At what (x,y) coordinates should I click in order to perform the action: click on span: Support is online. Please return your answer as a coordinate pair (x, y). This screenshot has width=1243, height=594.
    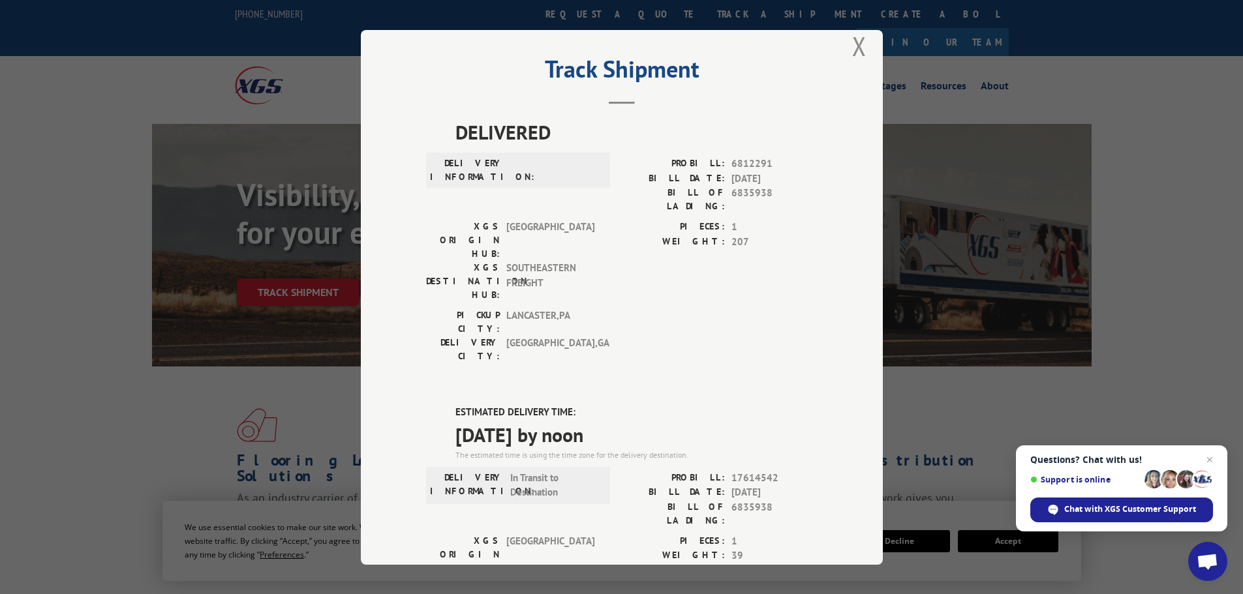
    Looking at the image, I should click on (1085, 480).